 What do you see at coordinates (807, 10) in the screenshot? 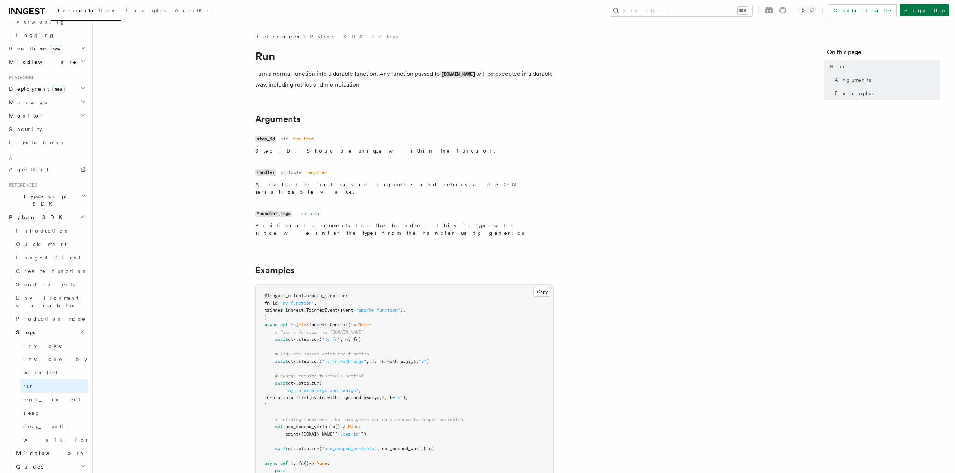
I see `button: Toggle dark mode` at bounding box center [807, 10].